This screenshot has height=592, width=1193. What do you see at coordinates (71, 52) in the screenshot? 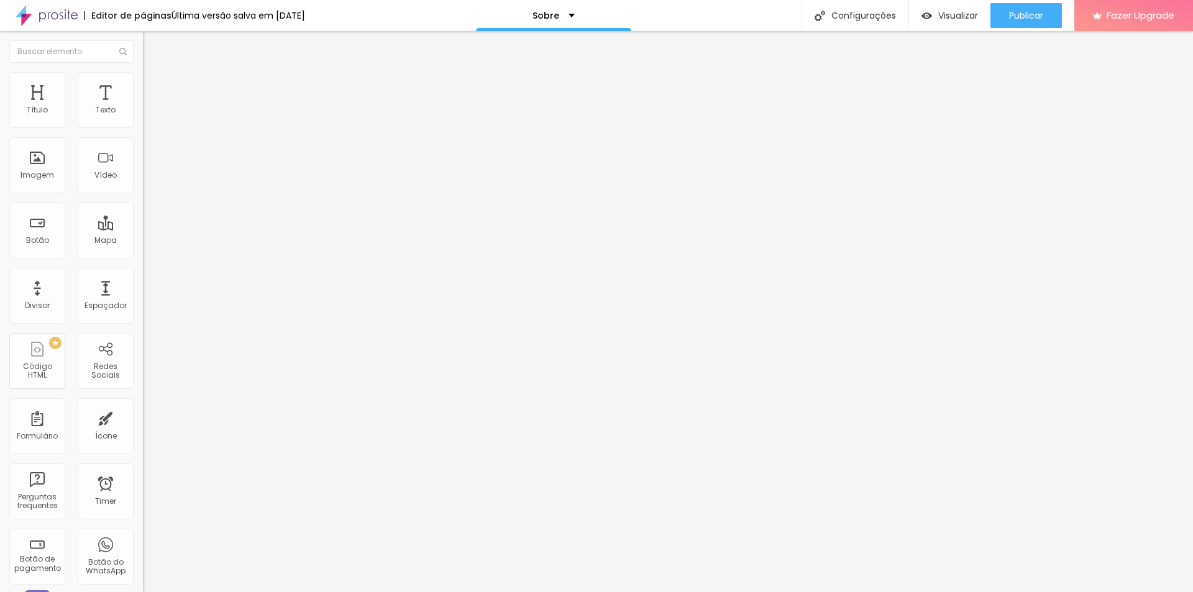
I see `input: Buscar elemento` at bounding box center [71, 52].